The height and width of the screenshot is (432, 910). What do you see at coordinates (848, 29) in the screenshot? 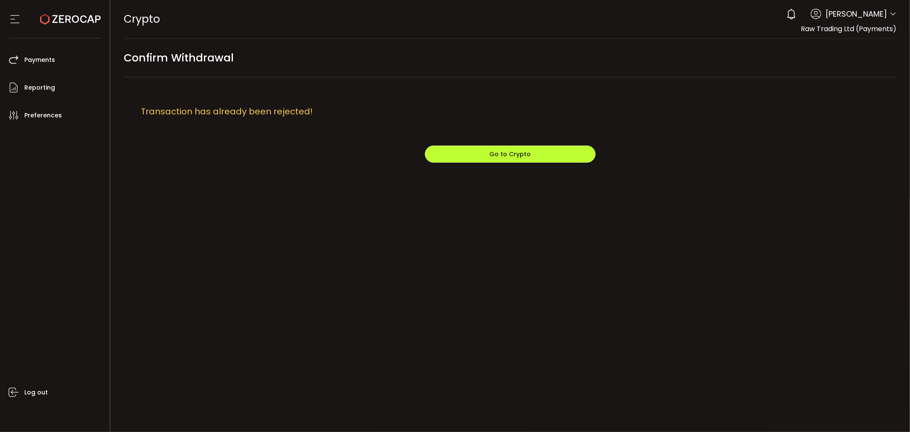
I see `span: Raw Trading Ltd (Payments)` at bounding box center [848, 29].